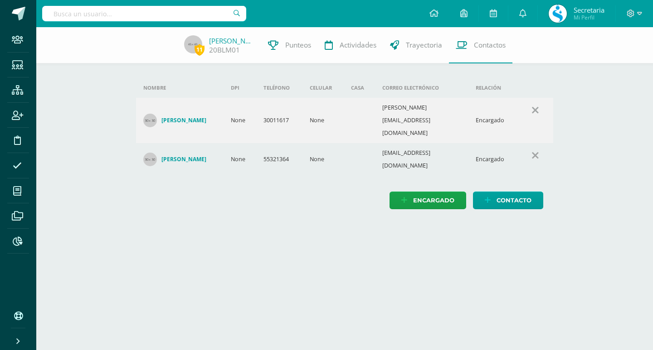 This screenshot has height=350, width=653. What do you see at coordinates (433, 200) in the screenshot?
I see `span: Encargado` at bounding box center [433, 200].